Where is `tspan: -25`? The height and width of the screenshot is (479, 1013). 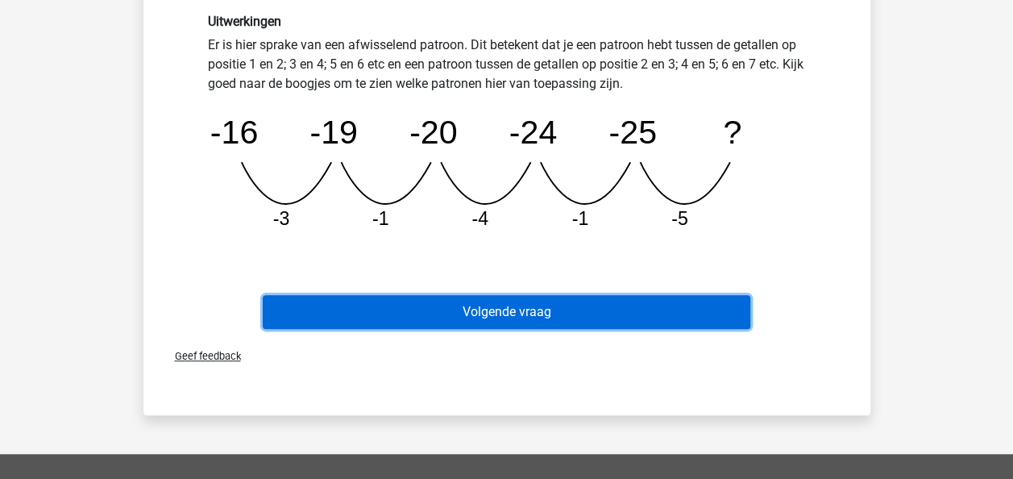 tspan: -25 is located at coordinates (633, 132).